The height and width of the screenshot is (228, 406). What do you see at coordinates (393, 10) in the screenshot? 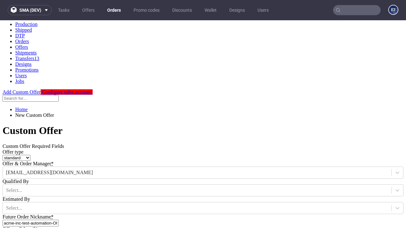
I see `figcaption: e2` at bounding box center [393, 10].